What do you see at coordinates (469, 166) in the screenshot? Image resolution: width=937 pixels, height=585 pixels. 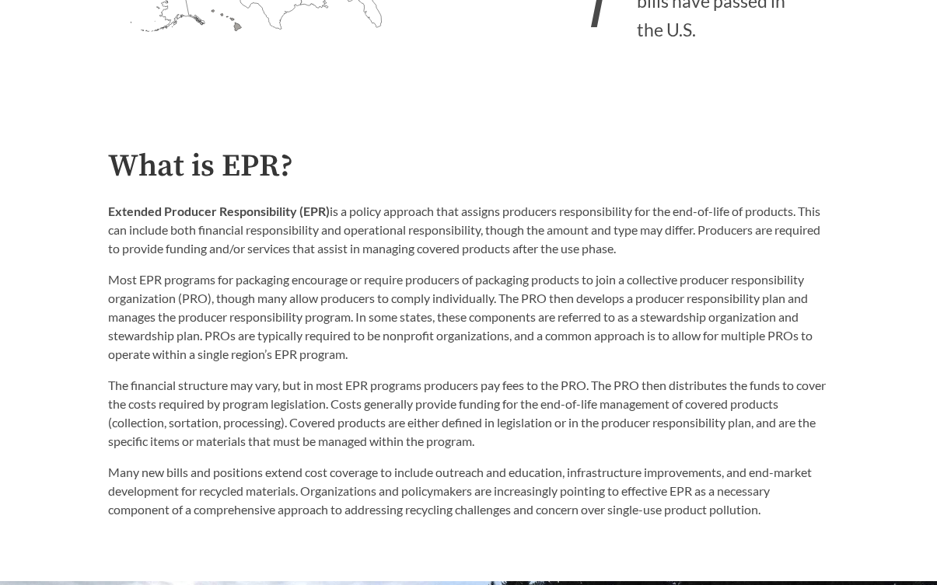 I see `h2: What is EPR?` at bounding box center [469, 166].